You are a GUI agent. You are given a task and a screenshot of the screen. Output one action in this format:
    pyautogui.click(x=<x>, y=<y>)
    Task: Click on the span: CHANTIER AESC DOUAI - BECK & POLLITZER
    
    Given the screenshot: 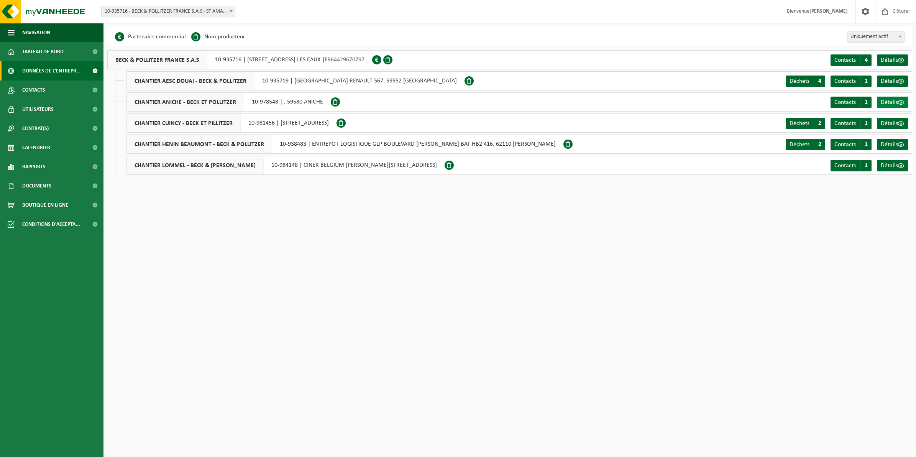 What is the action you would take?
    pyautogui.click(x=190, y=81)
    